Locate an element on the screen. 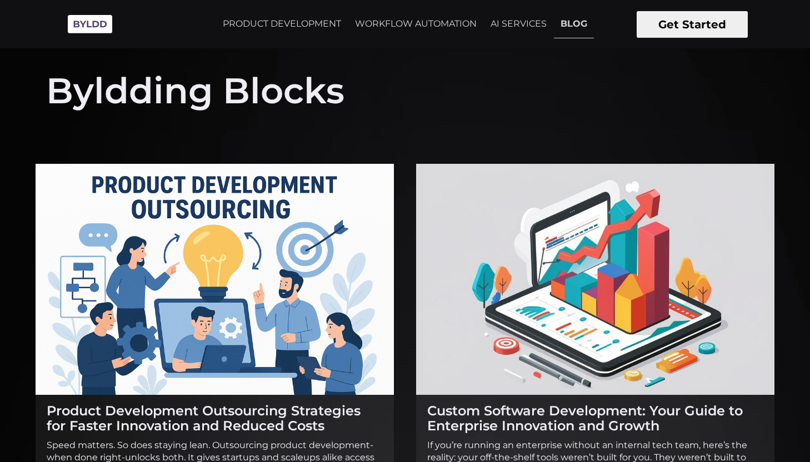  img: Custom Software Development: Your Guide to Enterprise Innovation and Growth is located at coordinates (595, 279).